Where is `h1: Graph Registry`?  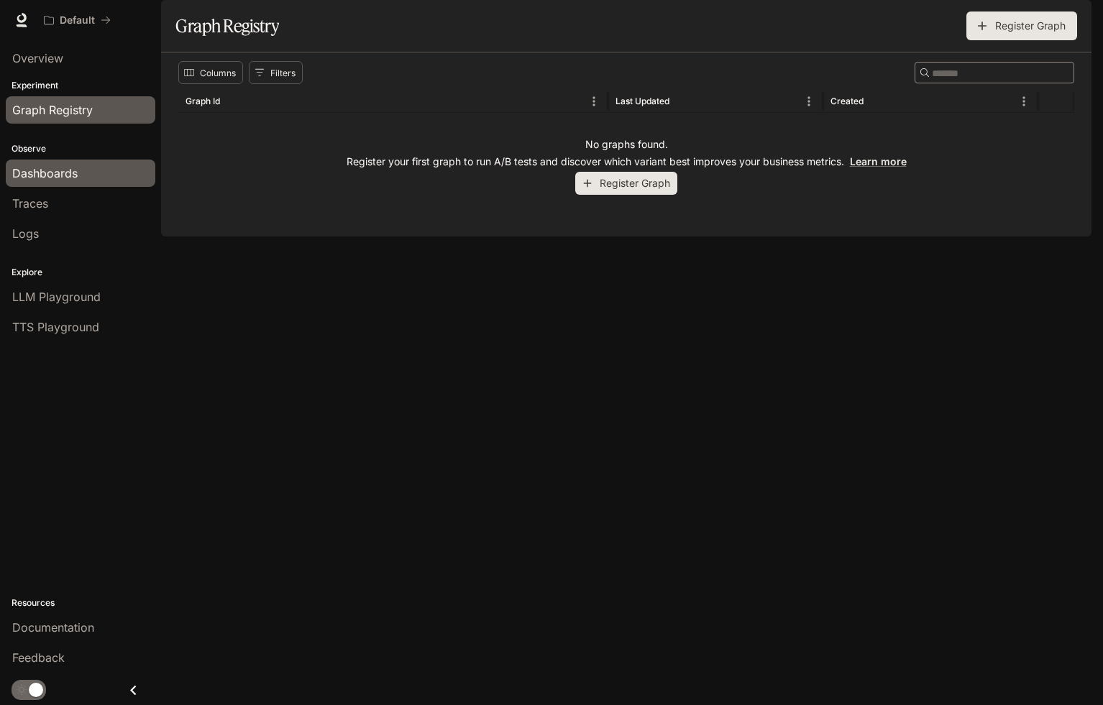
h1: Graph Registry is located at coordinates (227, 26).